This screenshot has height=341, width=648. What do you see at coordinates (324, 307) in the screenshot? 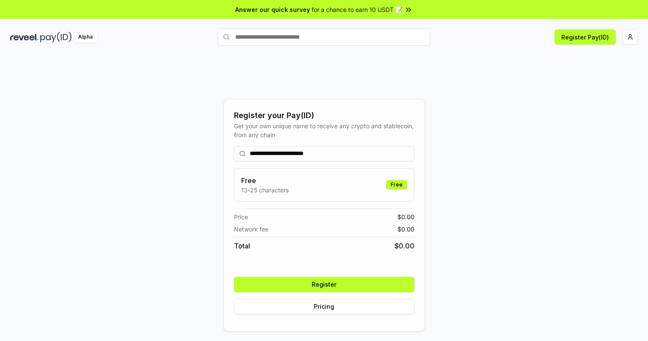
I see `button: Pricing` at bounding box center [324, 307].